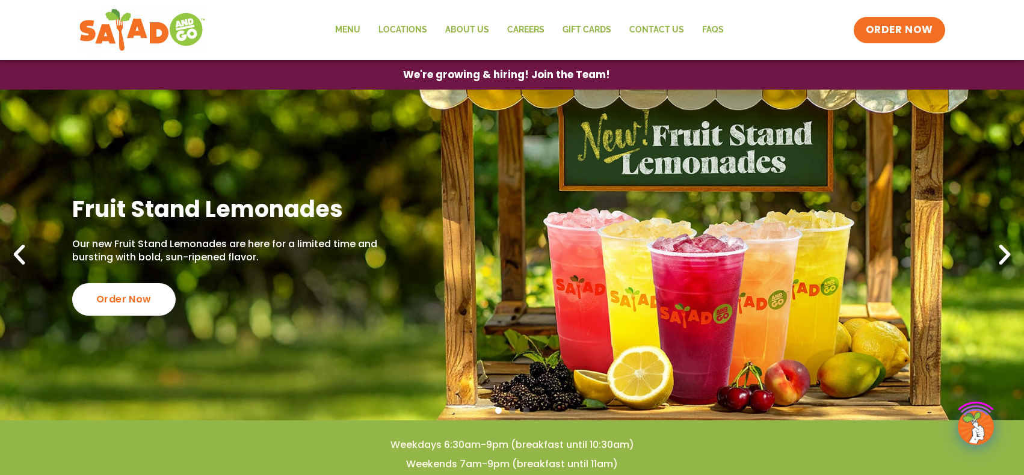 The image size is (1024, 475). Describe the element at coordinates (512, 410) in the screenshot. I see `span: Go to slide 2` at that location.